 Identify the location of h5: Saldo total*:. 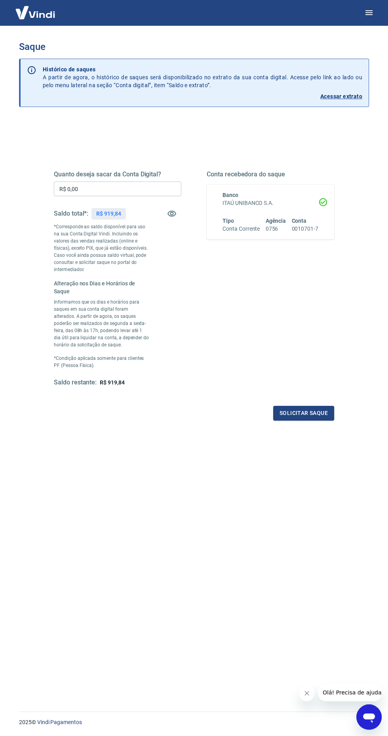
(71, 214).